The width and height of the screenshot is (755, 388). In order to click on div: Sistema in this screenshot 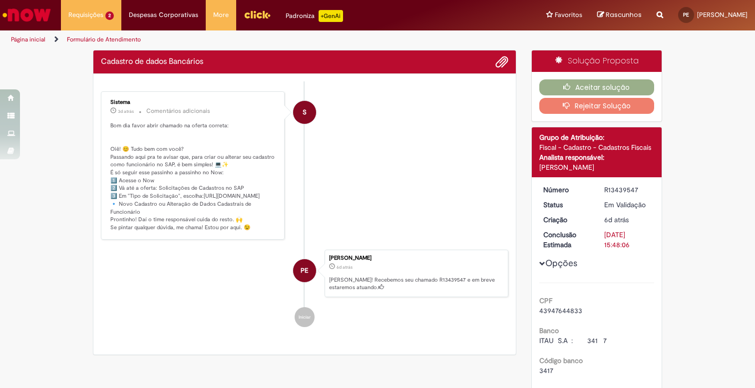, I will do `click(193, 102)`.